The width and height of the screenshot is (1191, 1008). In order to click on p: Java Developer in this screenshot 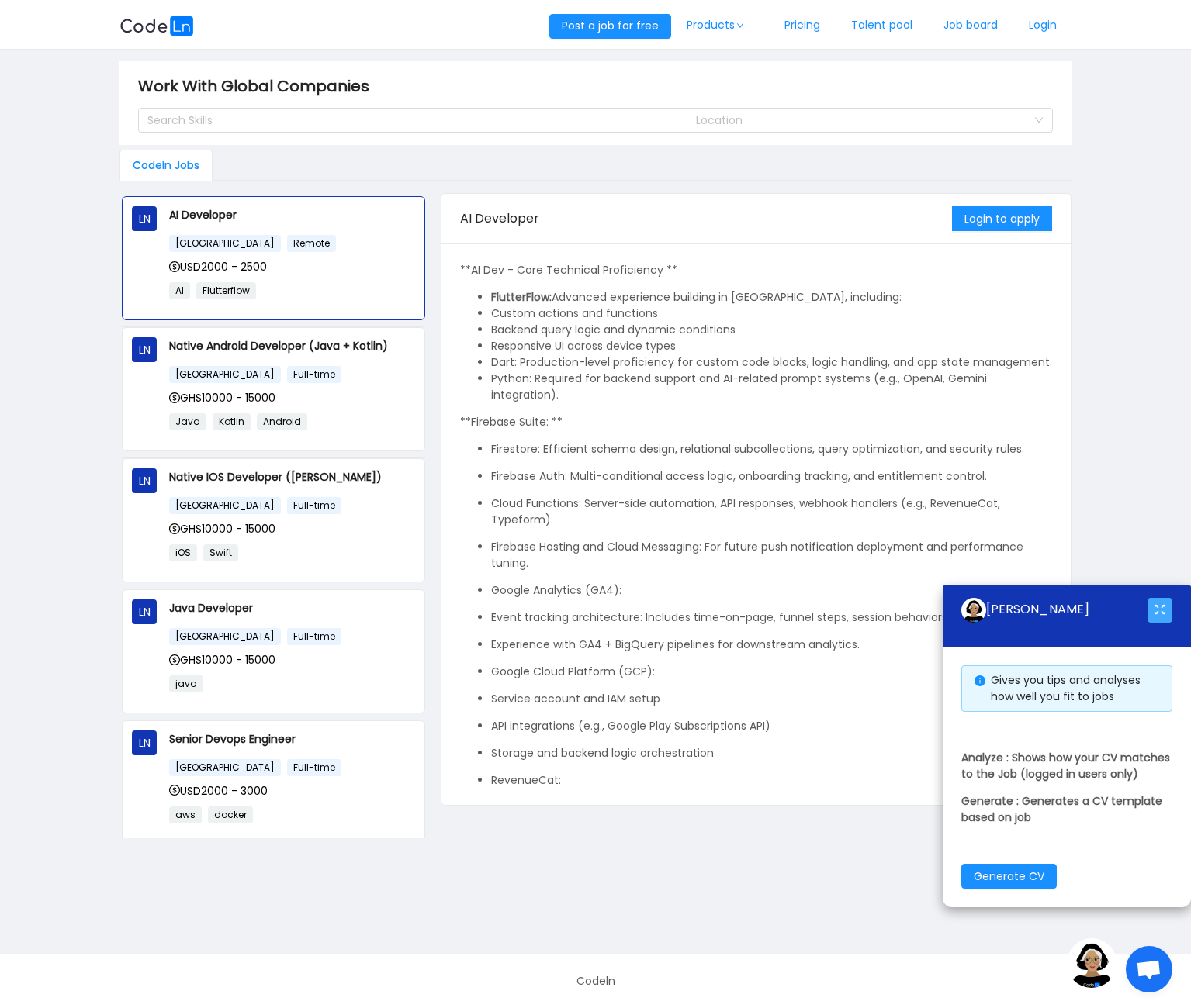, I will do `click(292, 608)`.